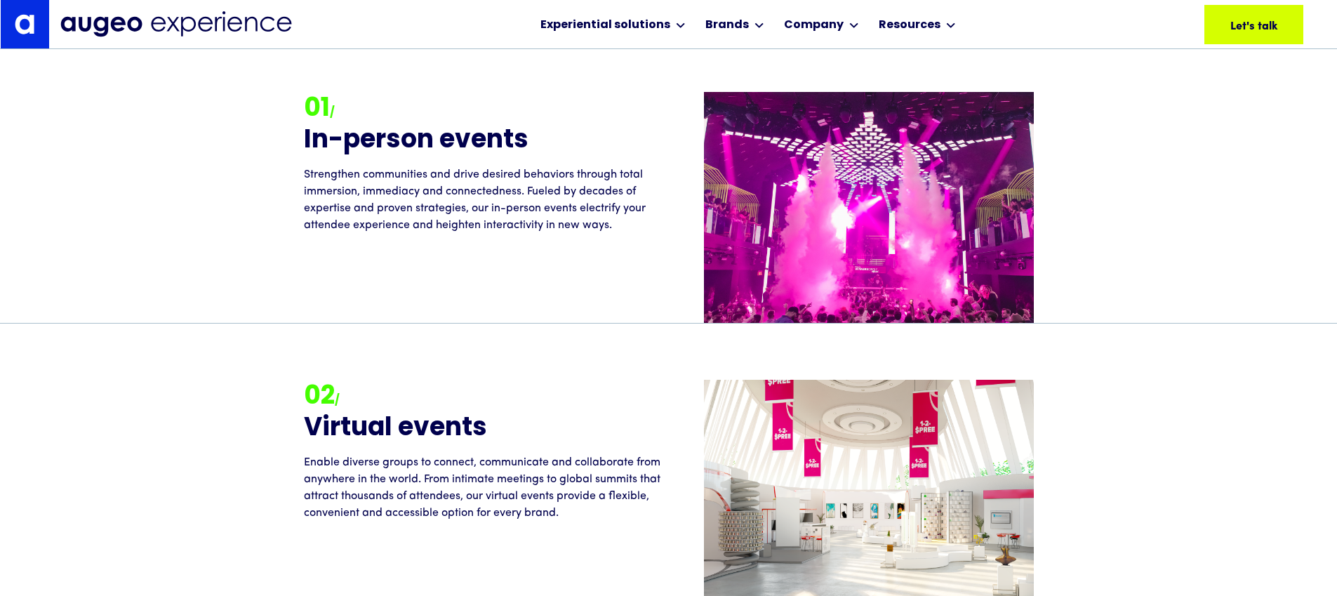 The image size is (1337, 596). I want to click on p: Enable diverse groups to connect, communicate and collaborate from anywhere in the world. From in..., so click(486, 488).